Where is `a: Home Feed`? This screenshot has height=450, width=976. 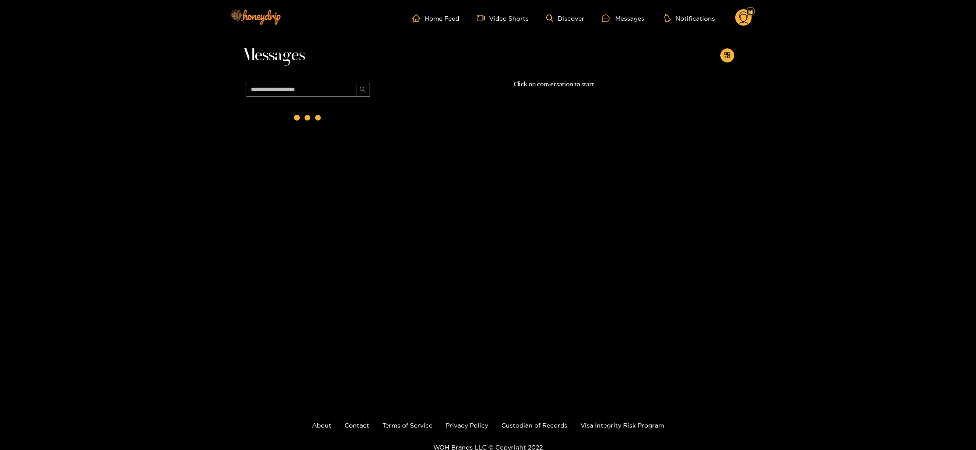 a: Home Feed is located at coordinates (436, 18).